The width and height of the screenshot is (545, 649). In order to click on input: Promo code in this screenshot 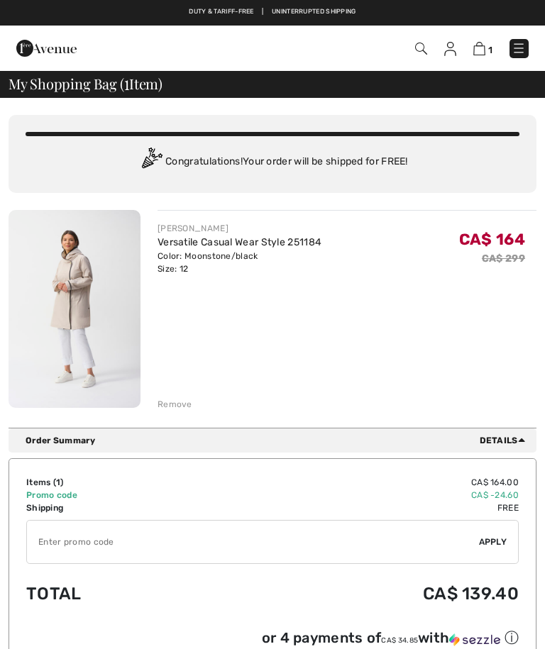, I will do `click(253, 542)`.